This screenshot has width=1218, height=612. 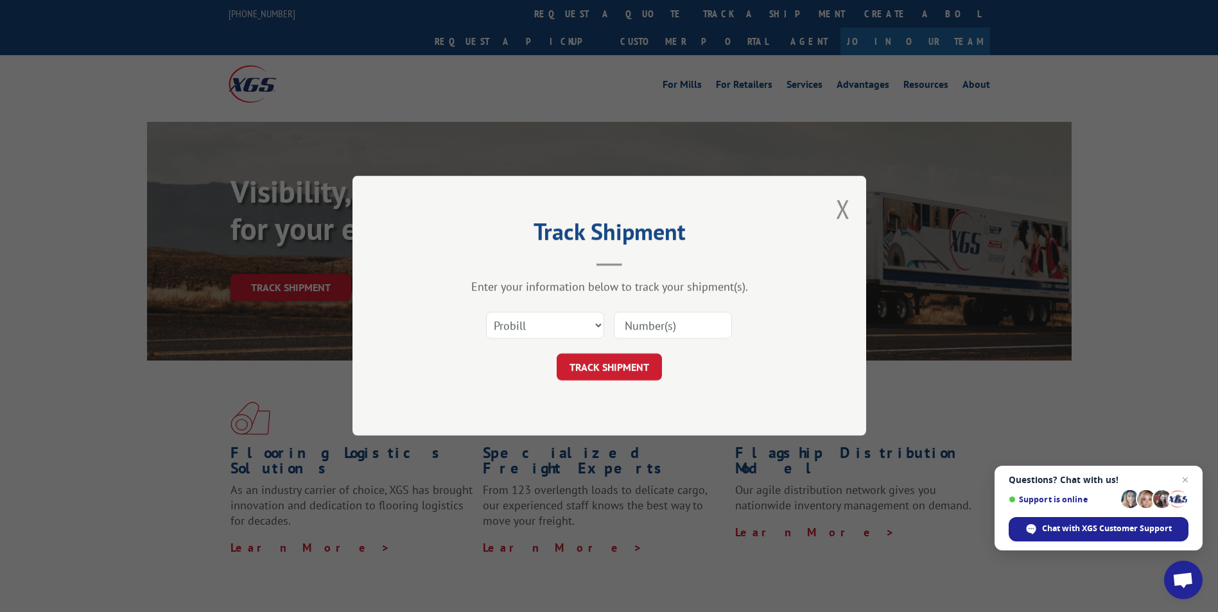 I want to click on input: Number(s), so click(x=673, y=326).